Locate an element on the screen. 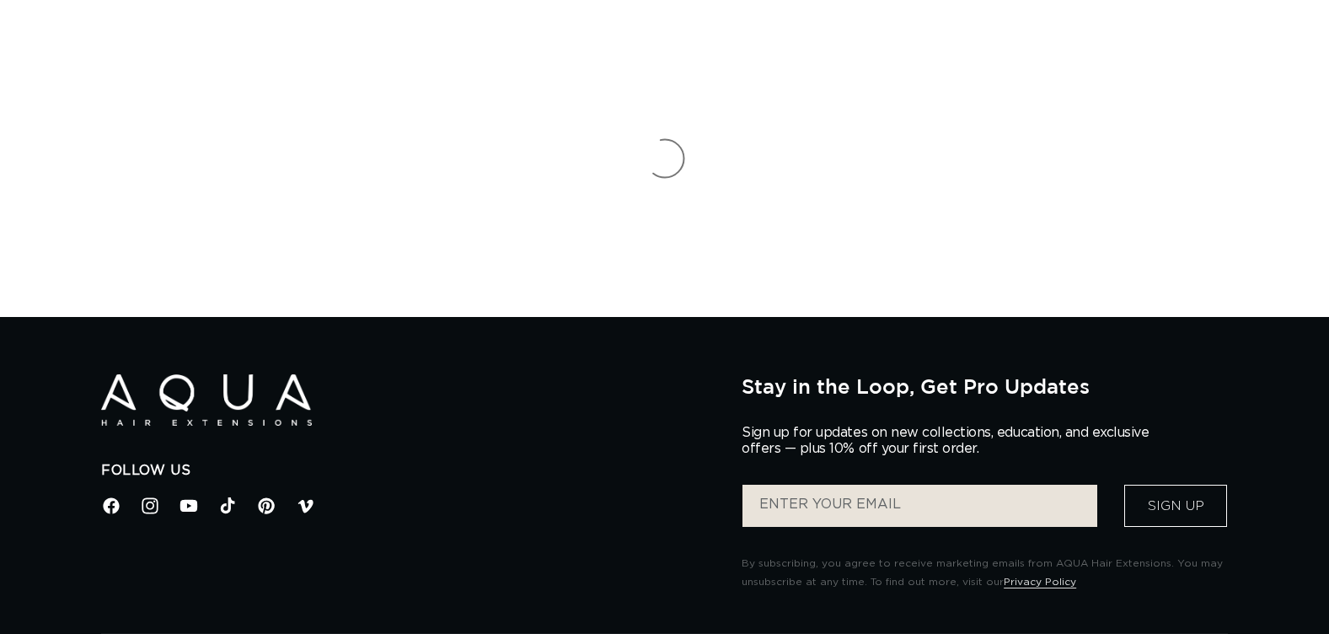 This screenshot has height=634, width=1329. h2: Follow Us is located at coordinates (409, 470).